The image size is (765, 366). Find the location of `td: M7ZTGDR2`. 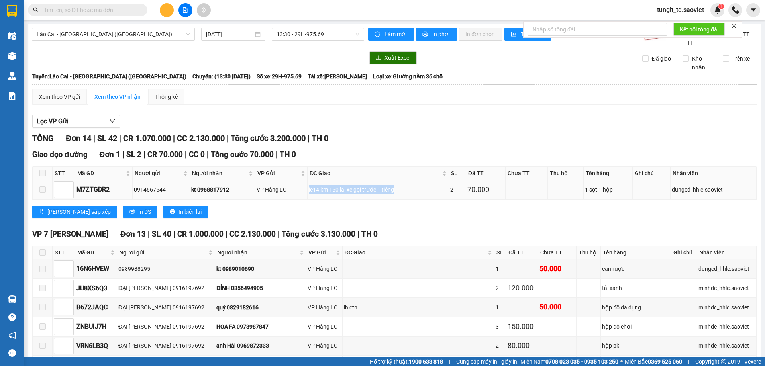

td: M7ZTGDR2 is located at coordinates (104, 190).